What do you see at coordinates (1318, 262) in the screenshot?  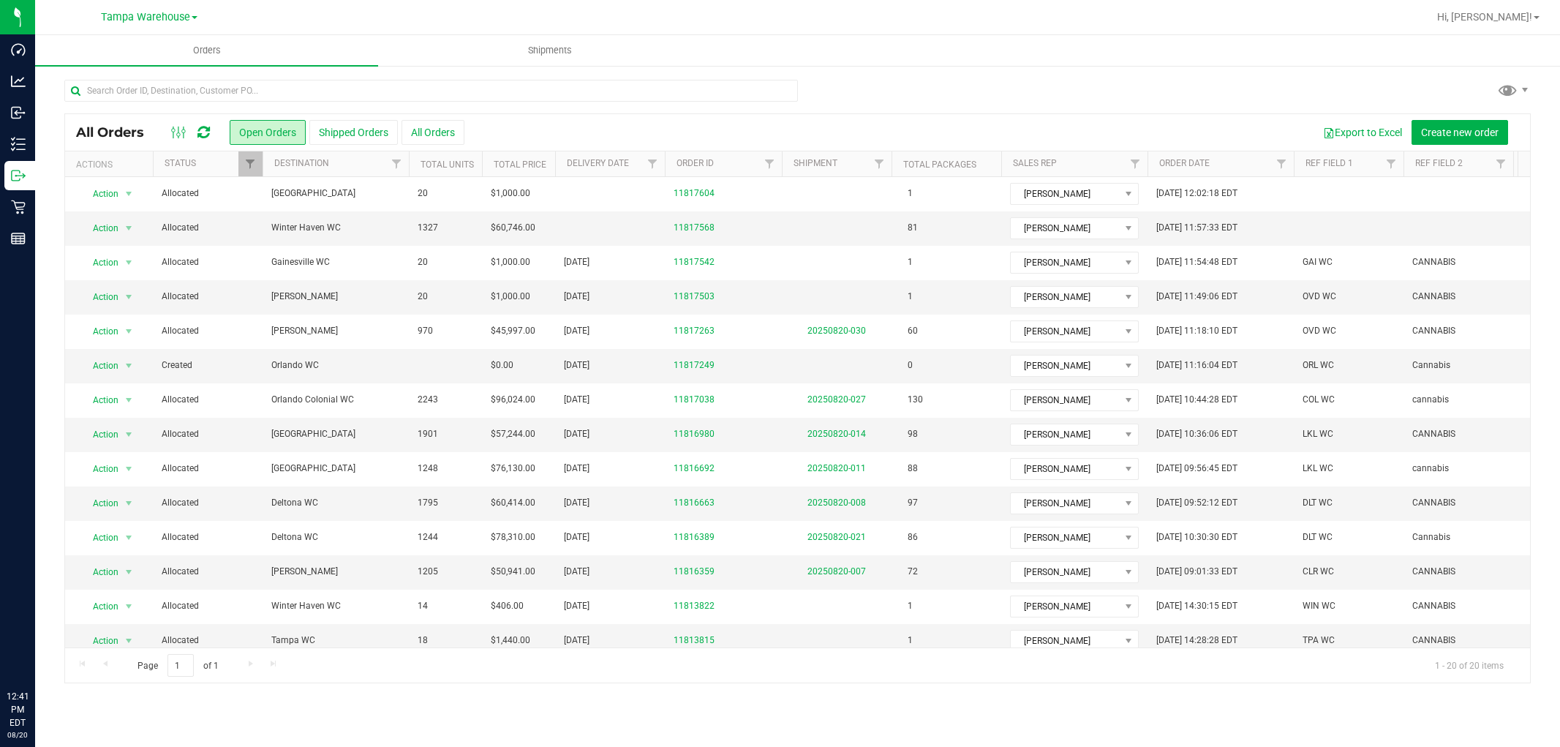 I see `span: GAI WC` at bounding box center [1318, 262].